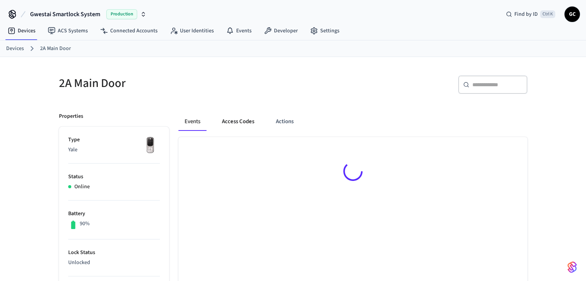 This screenshot has width=586, height=281. Describe the element at coordinates (353, 122) in the screenshot. I see `div: ant example` at that location.